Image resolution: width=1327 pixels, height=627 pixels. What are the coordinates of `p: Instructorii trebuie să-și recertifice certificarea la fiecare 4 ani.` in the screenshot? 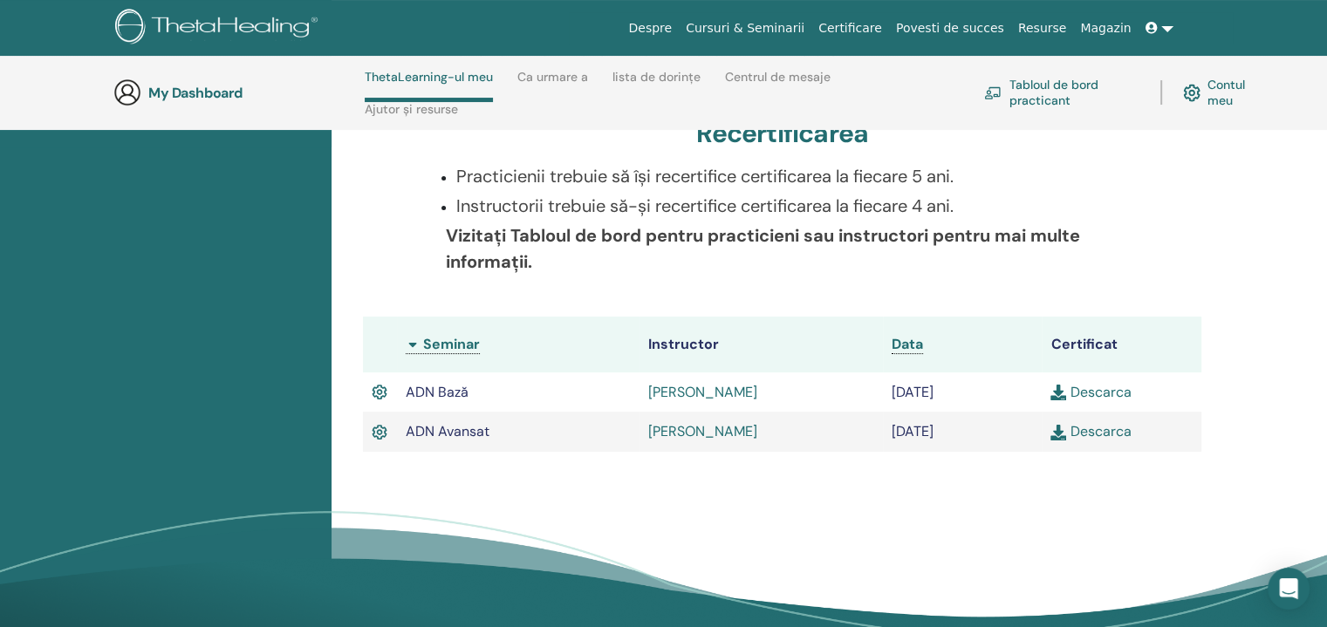 It's located at (793, 206).